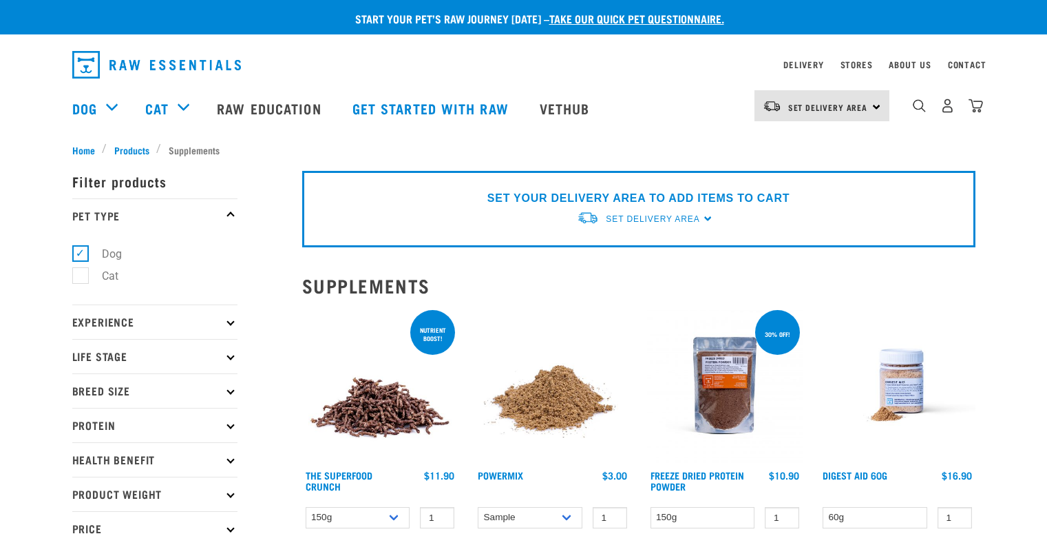  I want to click on a: Freeze Dried Protein Powder, so click(697, 480).